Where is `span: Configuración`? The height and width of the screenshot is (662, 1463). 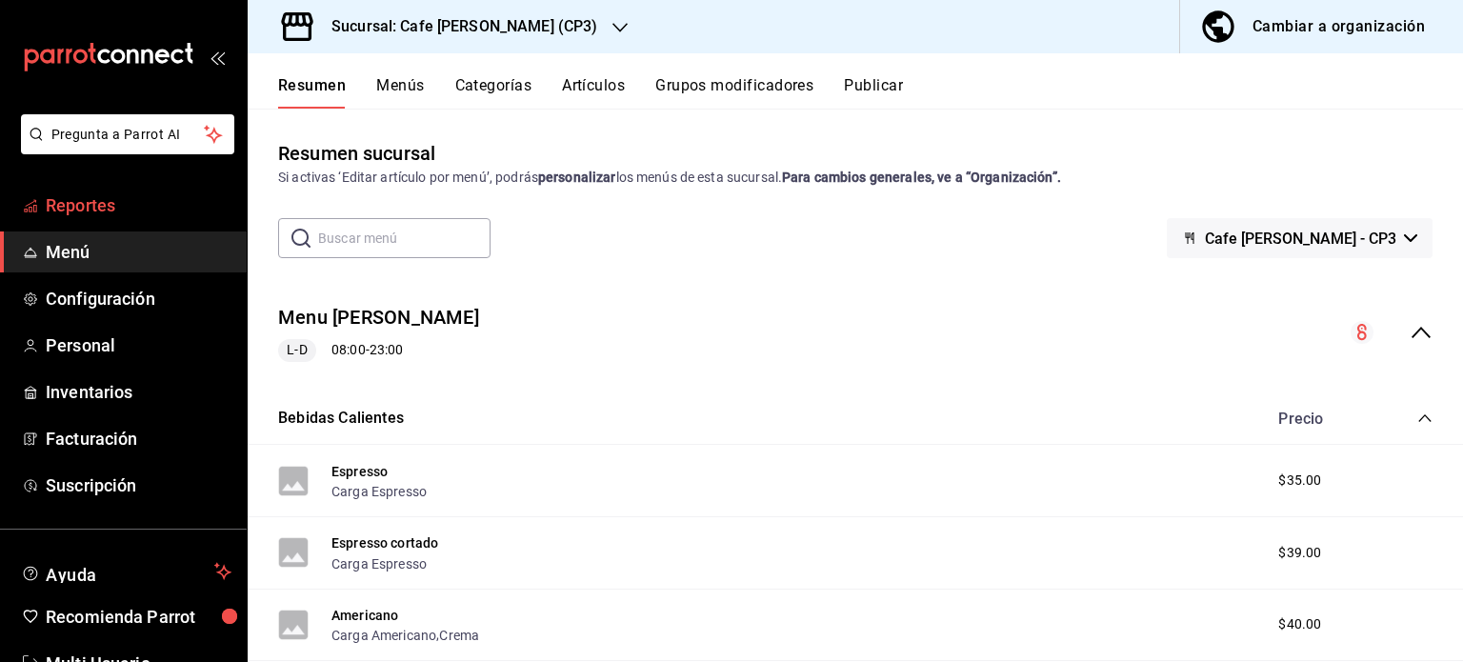 span: Configuración is located at coordinates (138, 298).